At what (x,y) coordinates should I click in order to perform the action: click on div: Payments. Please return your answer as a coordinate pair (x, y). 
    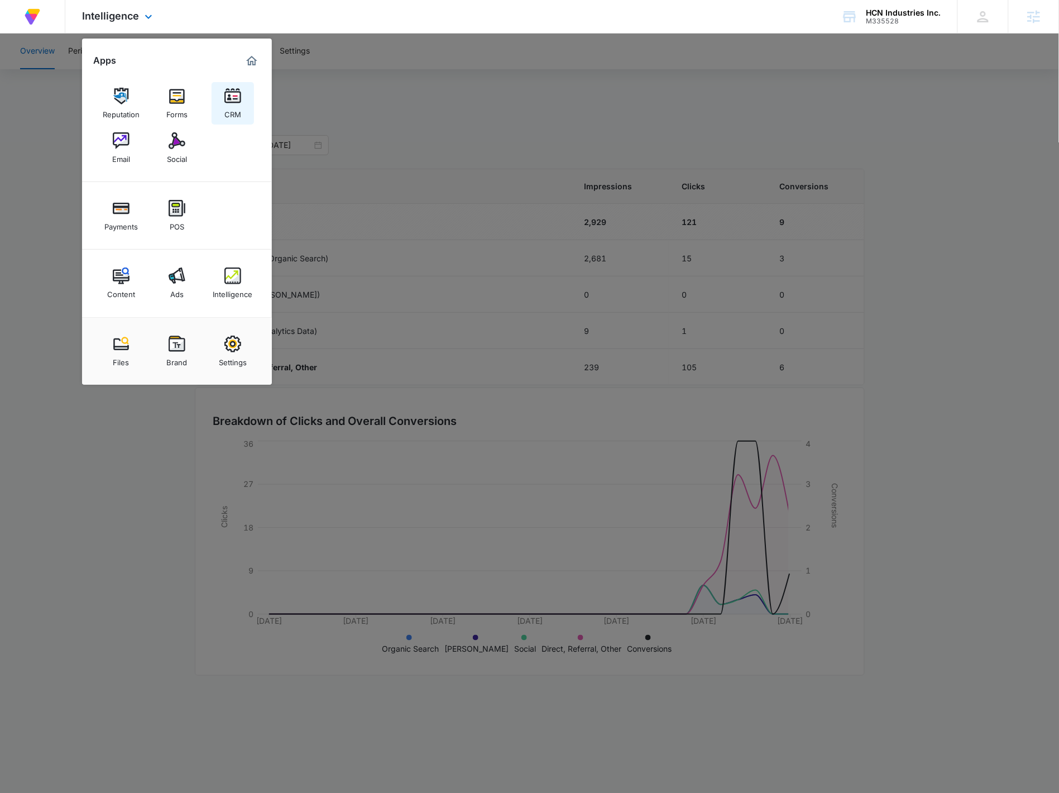
    Looking at the image, I should click on (121, 224).